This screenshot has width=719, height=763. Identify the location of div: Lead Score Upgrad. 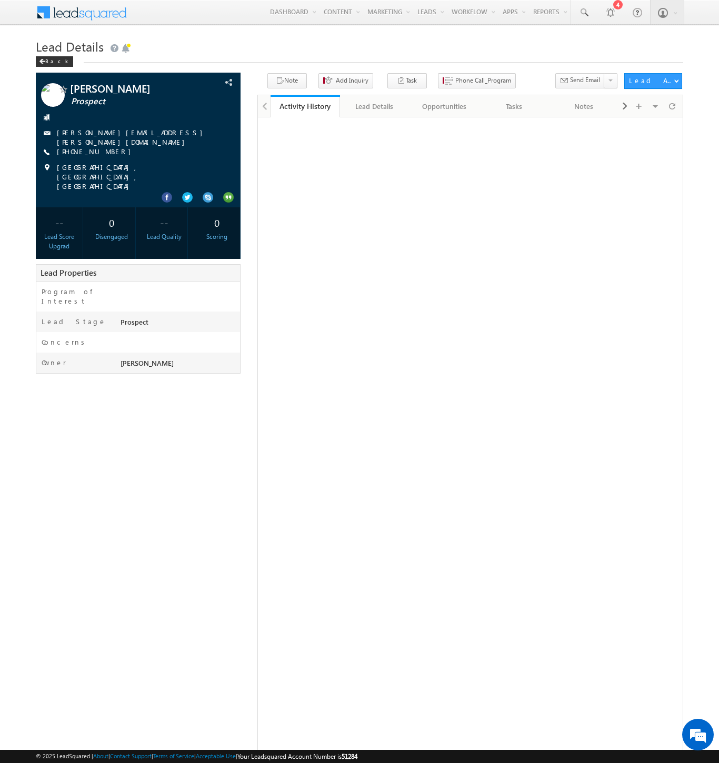
(59, 241).